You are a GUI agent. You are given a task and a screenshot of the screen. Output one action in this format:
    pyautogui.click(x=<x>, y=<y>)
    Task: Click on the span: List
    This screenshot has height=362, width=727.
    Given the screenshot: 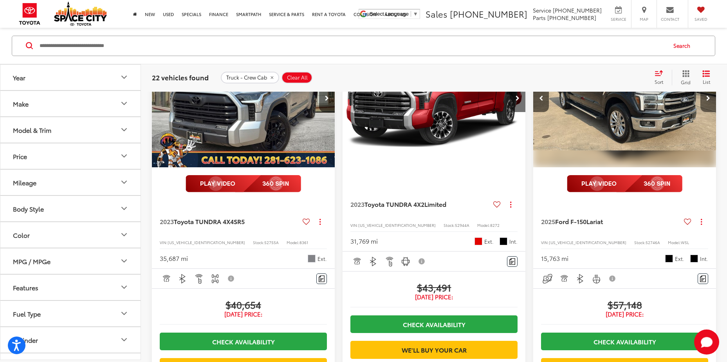 What is the action you would take?
    pyautogui.click(x=706, y=81)
    